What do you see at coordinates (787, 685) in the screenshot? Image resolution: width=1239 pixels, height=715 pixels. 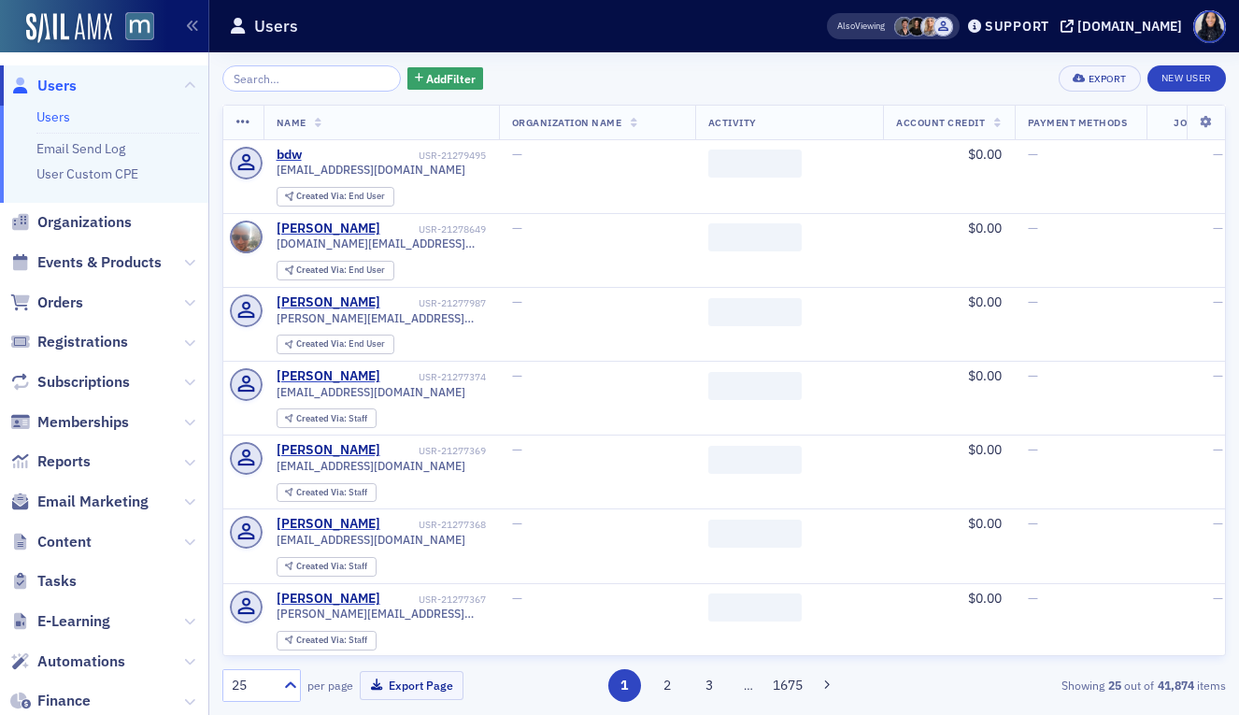 I see `button: 1675` at bounding box center [787, 685].